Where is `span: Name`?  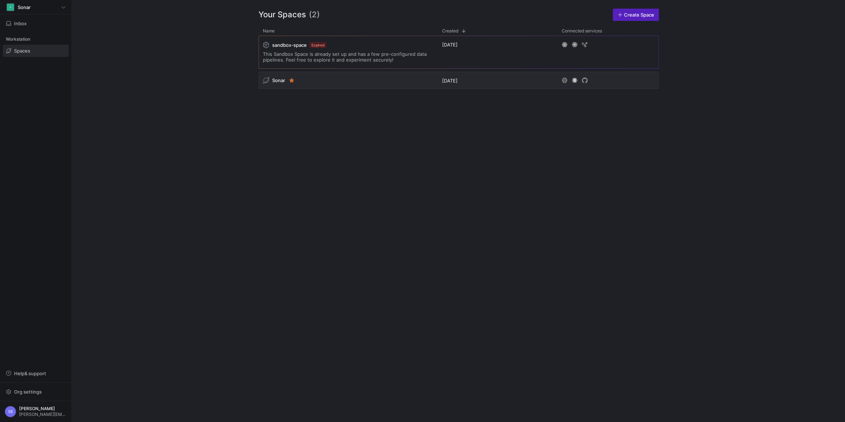 span: Name is located at coordinates (269, 31).